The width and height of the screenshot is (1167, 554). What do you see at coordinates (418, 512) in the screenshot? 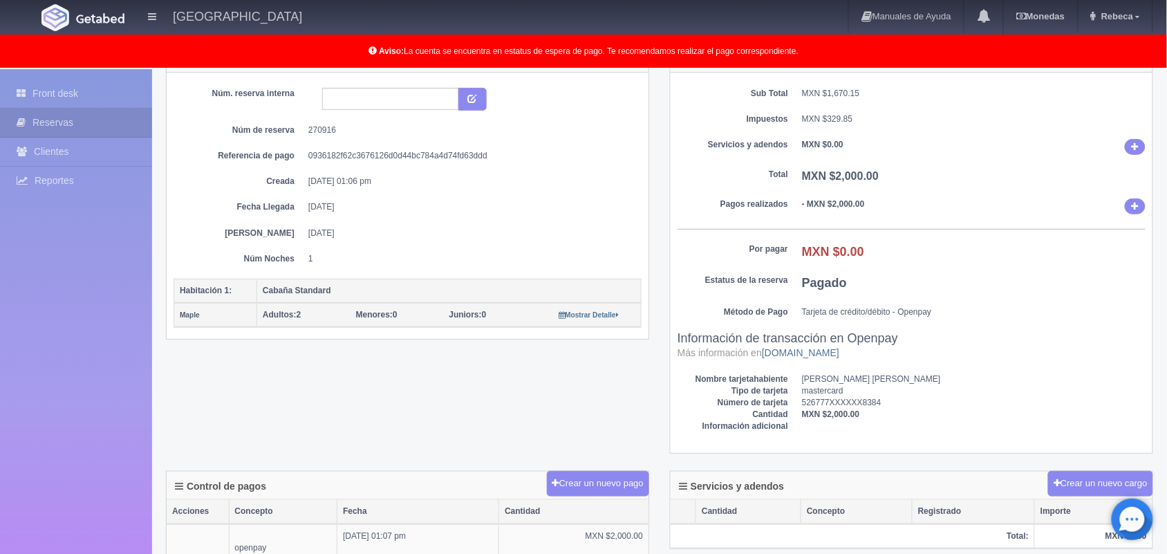
I see `th: Fecha` at bounding box center [418, 512].